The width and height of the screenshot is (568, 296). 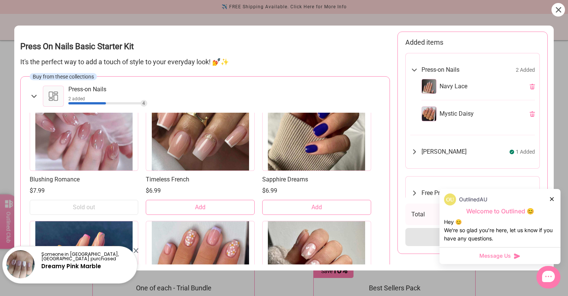 I want to click on span: 2 Added, so click(x=525, y=70).